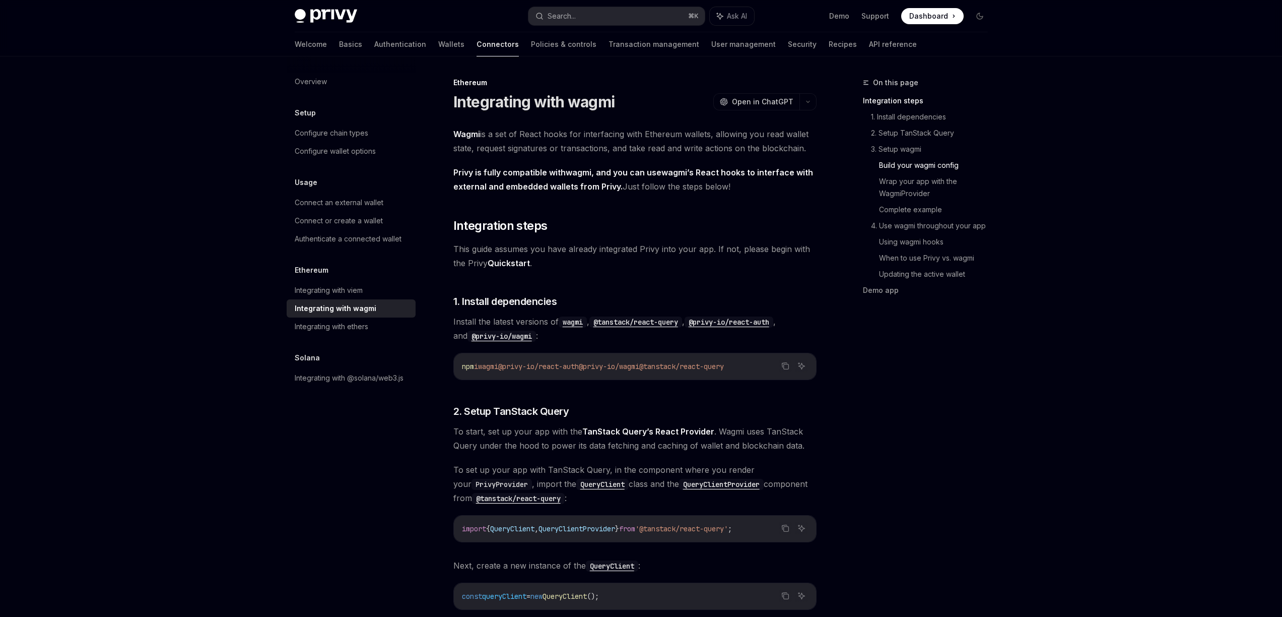  I want to click on span: Install the latest versions of , , , and :, so click(635, 328).